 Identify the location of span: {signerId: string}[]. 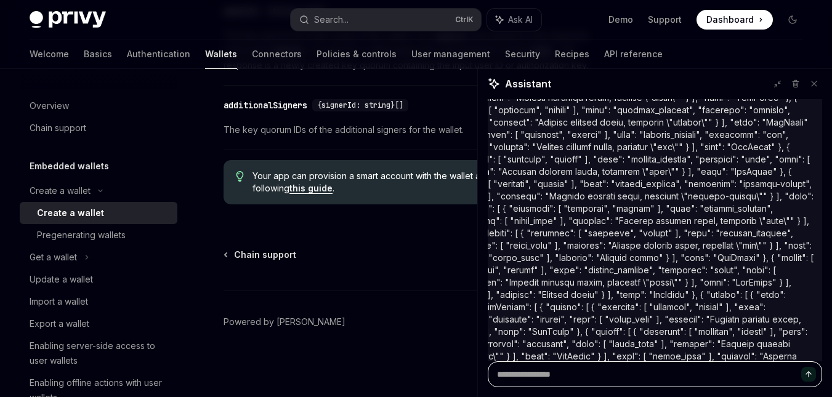
(360, 105).